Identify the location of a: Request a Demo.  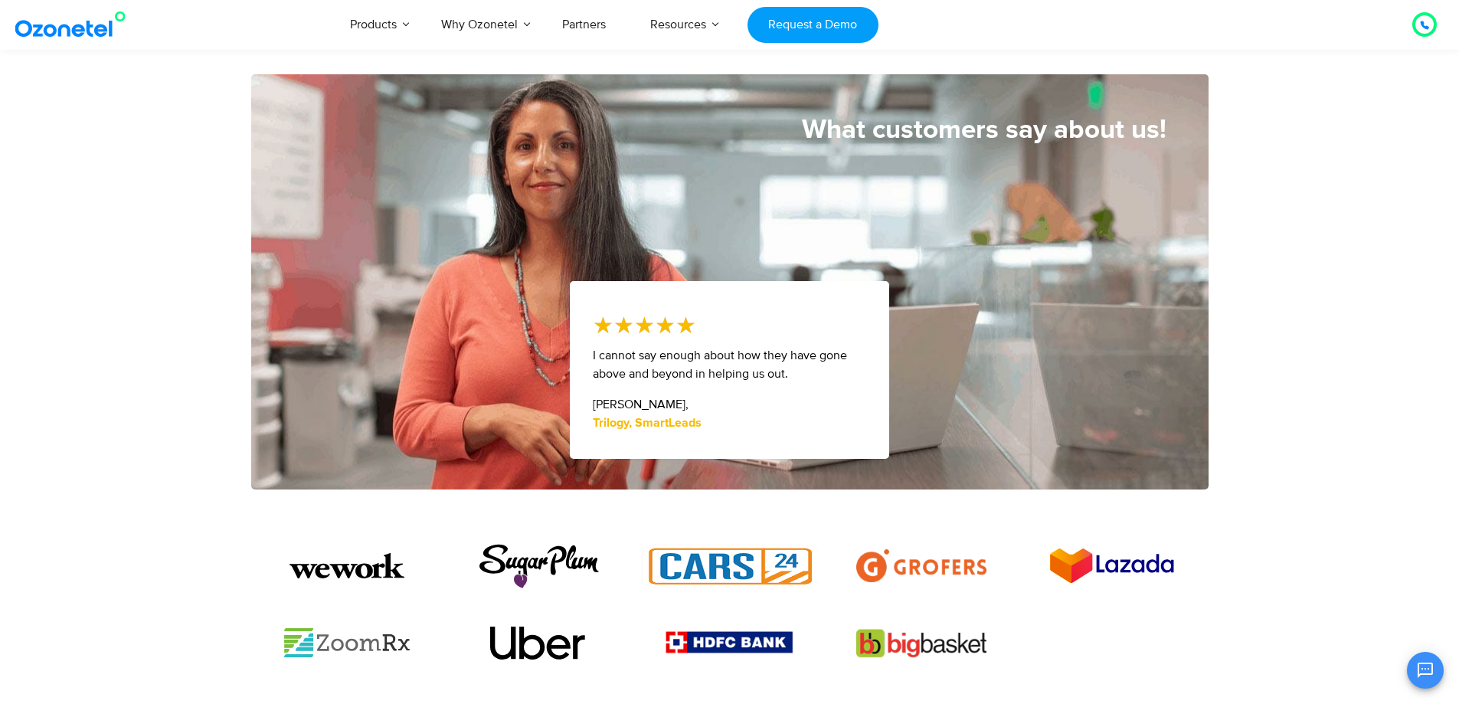
(812, 25).